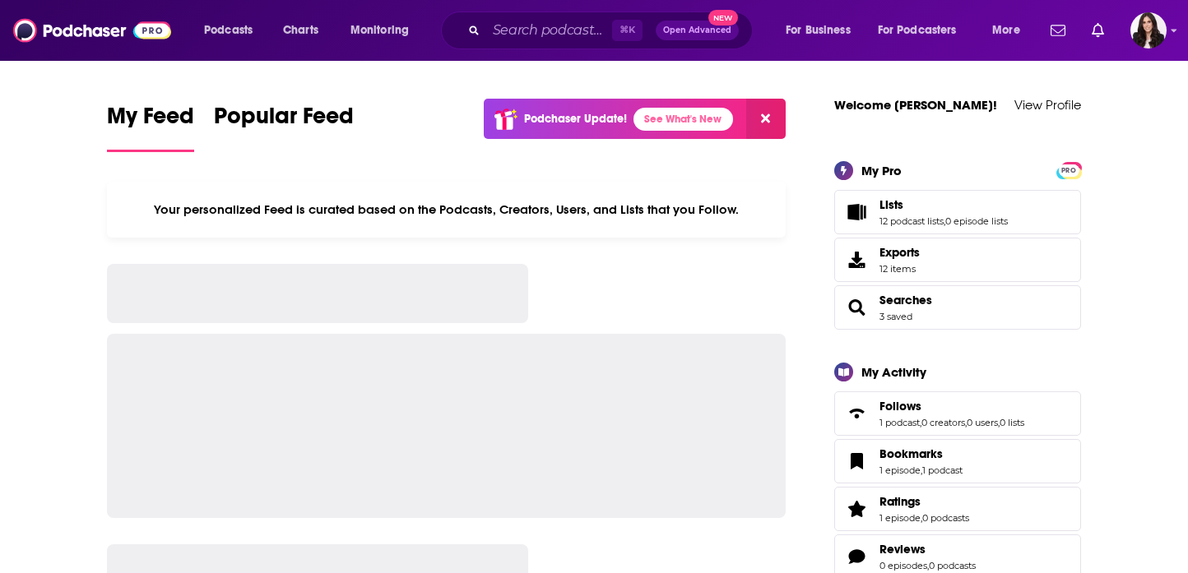 Image resolution: width=1188 pixels, height=573 pixels. Describe the element at coordinates (723, 17) in the screenshot. I see `span: New` at that location.